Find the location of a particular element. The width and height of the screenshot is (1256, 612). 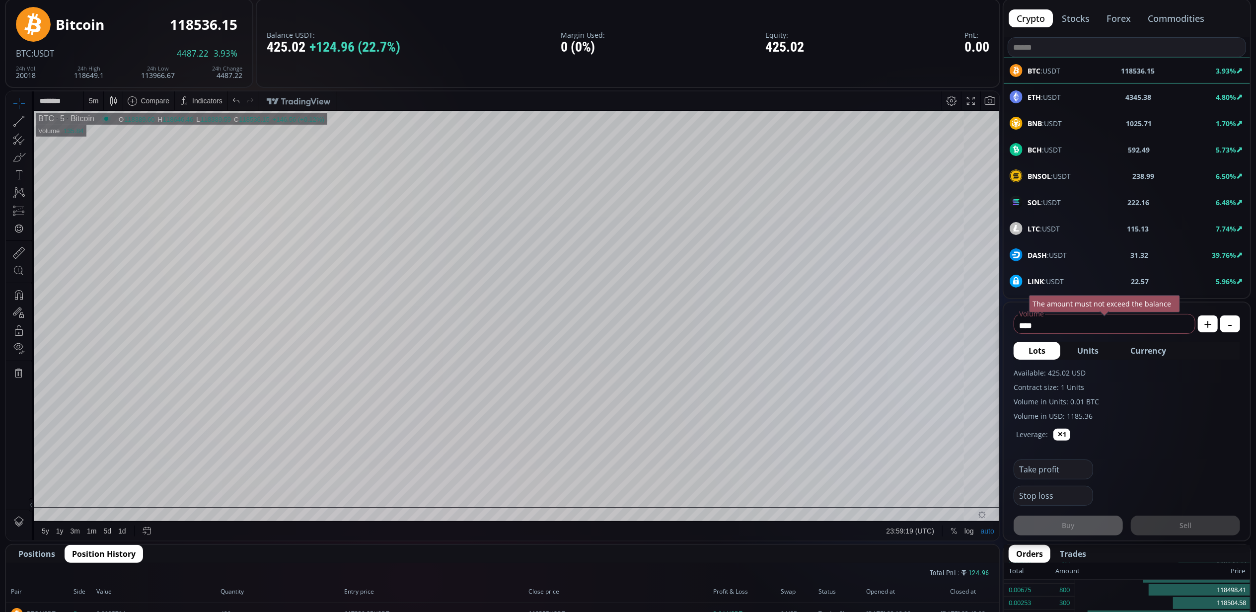

b: 5.73% is located at coordinates (1226, 150).